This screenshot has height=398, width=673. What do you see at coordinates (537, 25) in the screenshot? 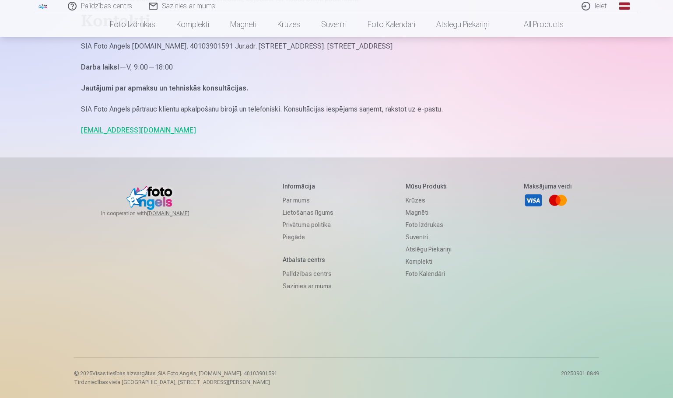
I see `a: All products` at bounding box center [537, 25].